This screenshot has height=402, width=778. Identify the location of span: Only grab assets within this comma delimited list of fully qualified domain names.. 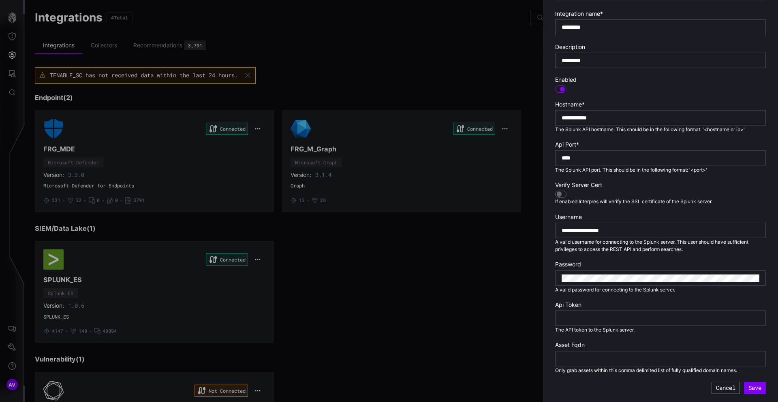
(646, 370).